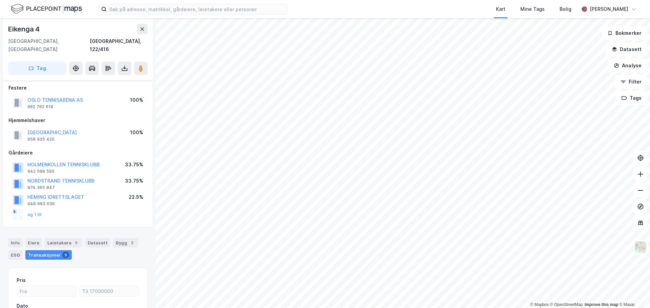 Image resolution: width=650 pixels, height=308 pixels. Describe the element at coordinates (40, 107) in the screenshot. I see `div: 982 762 618` at that location.